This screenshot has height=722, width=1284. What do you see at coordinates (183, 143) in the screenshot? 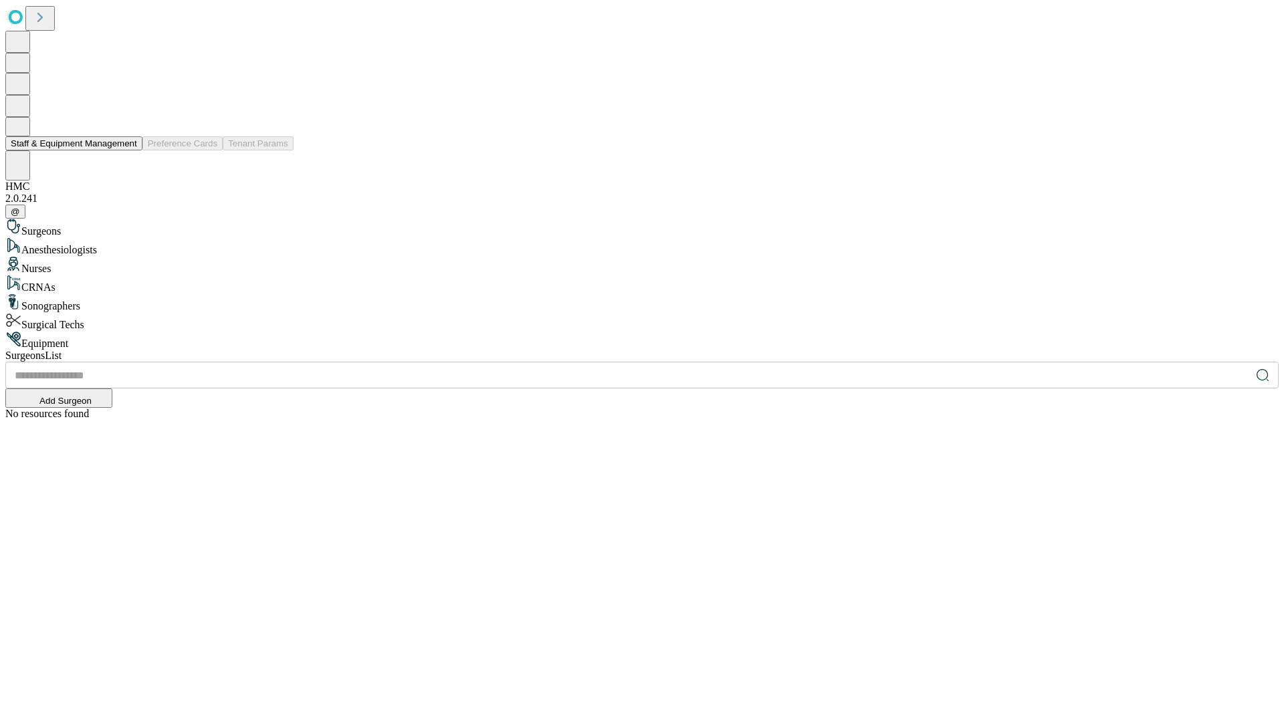
I see `button: Preference Cards` at bounding box center [183, 143].